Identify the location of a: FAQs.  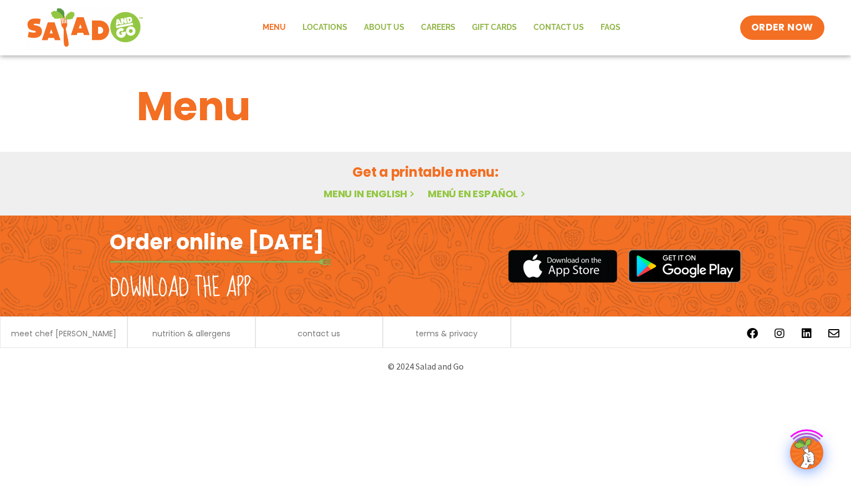
(611, 28).